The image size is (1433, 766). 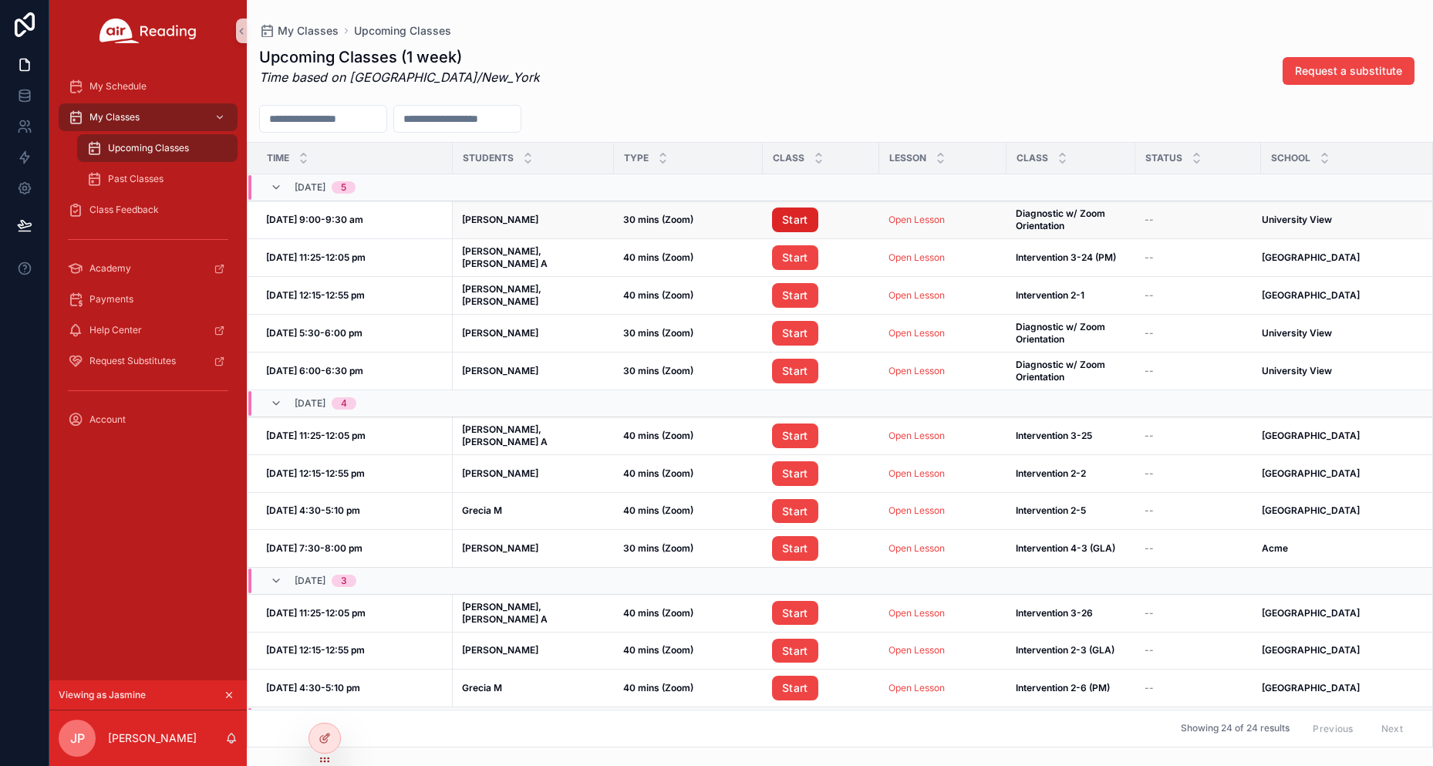 I want to click on div: 5, so click(x=343, y=187).